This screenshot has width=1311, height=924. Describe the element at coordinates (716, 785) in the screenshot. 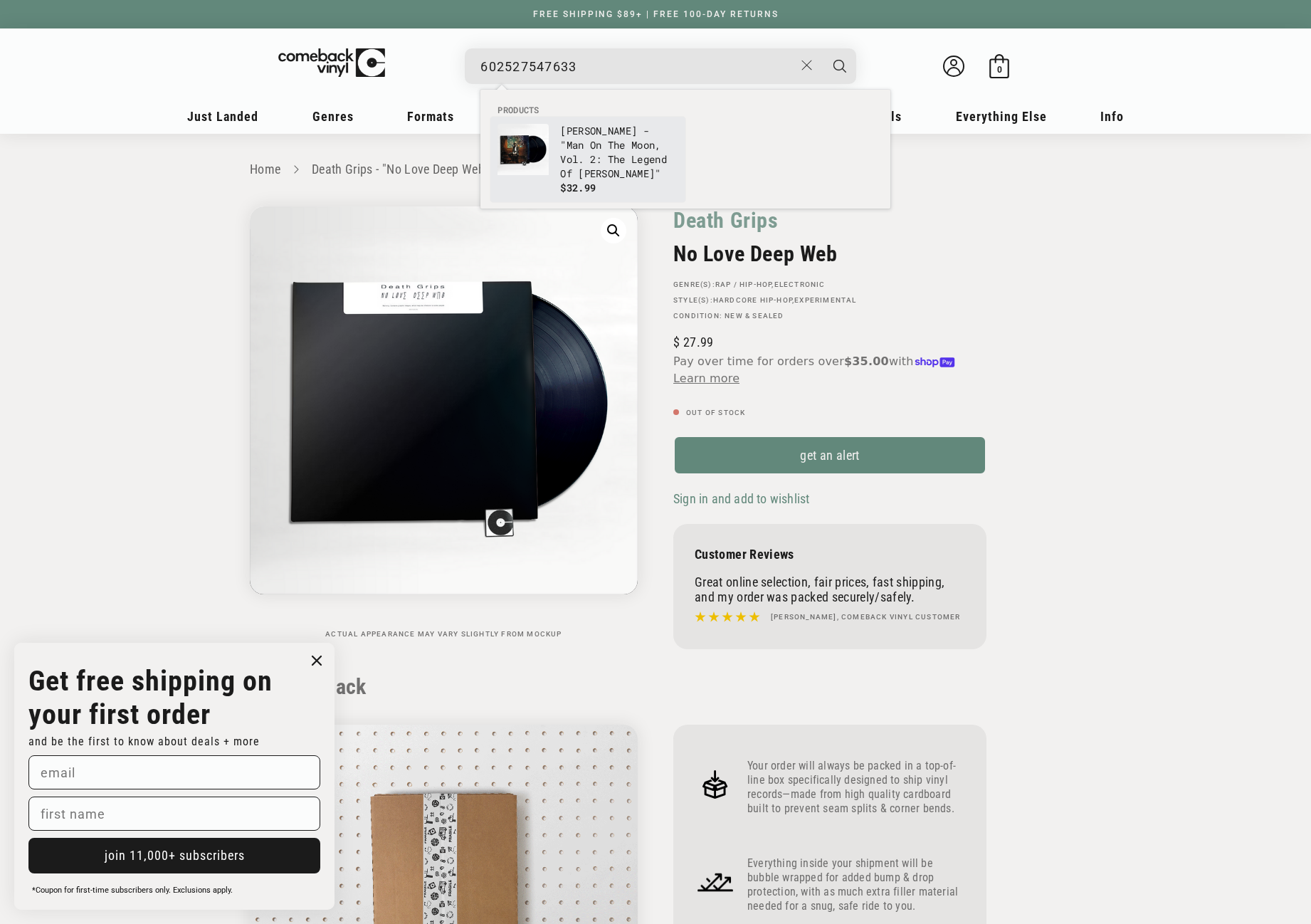

I see `img: Frame_4.png` at that location.